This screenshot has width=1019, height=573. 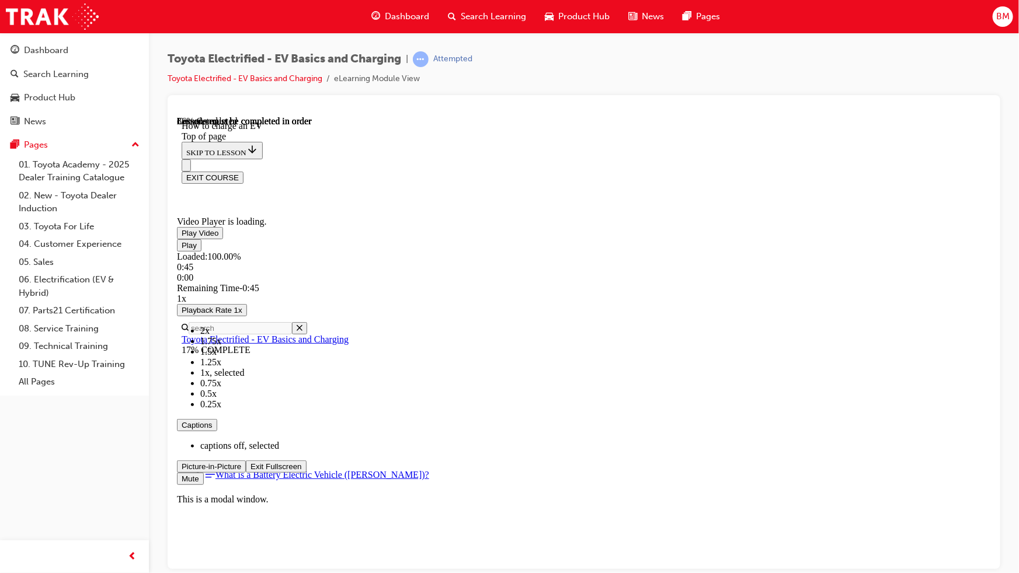 What do you see at coordinates (79, 202) in the screenshot?
I see `a: 02. New - Toyota Dealer Induction` at bounding box center [79, 202].